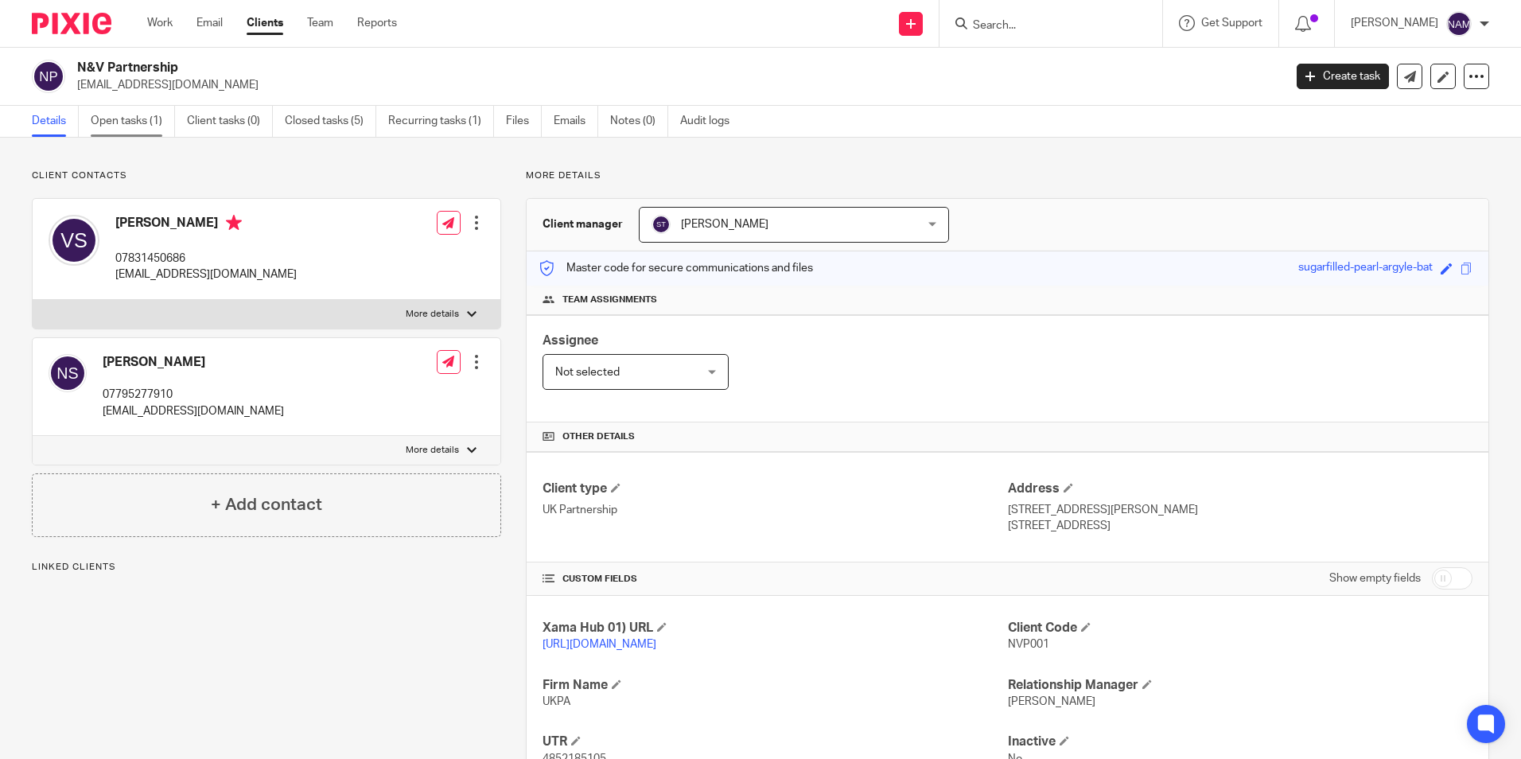  Describe the element at coordinates (570, 340) in the screenshot. I see `span: Assignee` at that location.